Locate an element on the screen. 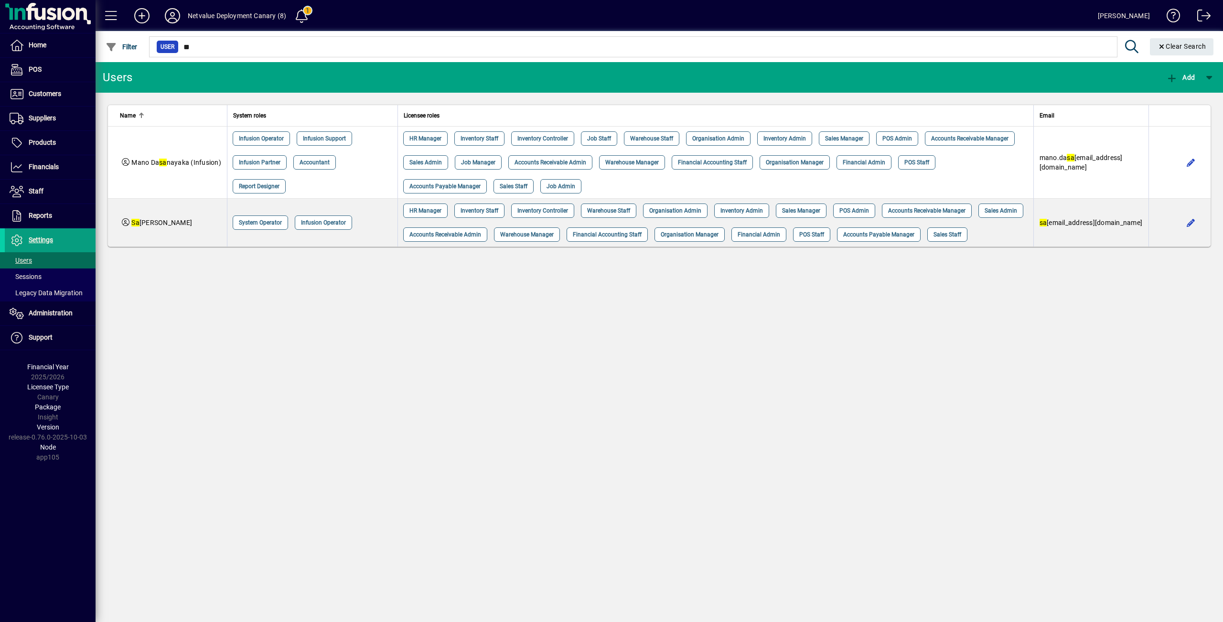 This screenshot has height=622, width=1223. a: Users is located at coordinates (50, 260).